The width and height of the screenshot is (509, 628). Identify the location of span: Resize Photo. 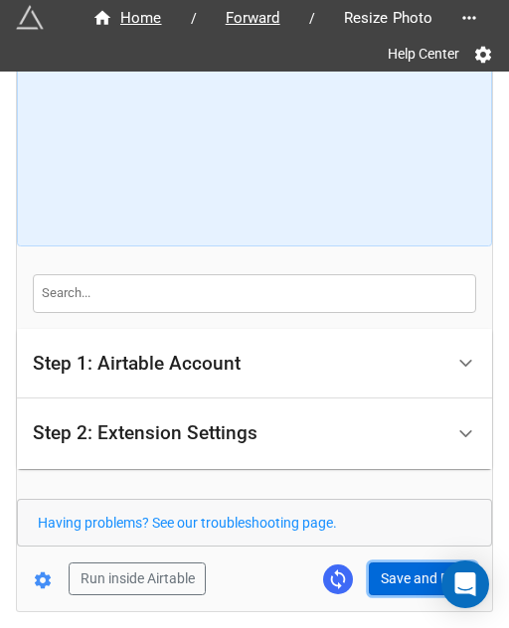
(389, 18).